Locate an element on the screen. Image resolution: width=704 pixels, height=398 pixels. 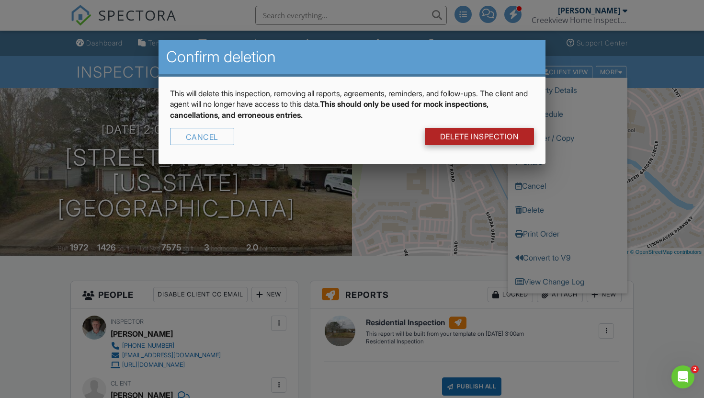
h2: Confirm deletion is located at coordinates (352, 57).